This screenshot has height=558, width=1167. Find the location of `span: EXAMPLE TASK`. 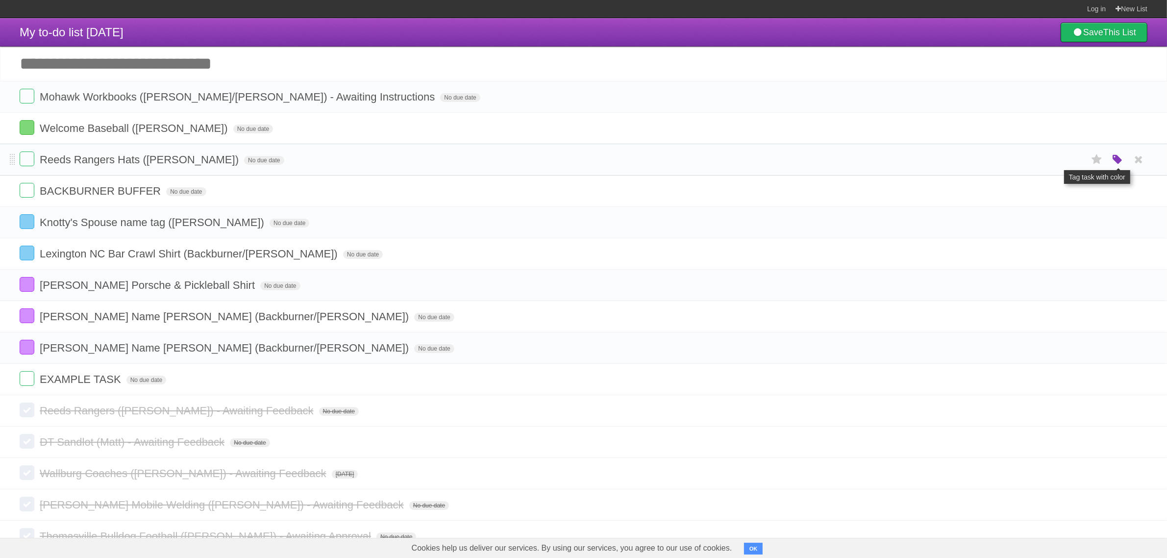

span: EXAMPLE TASK is located at coordinates (81, 379).